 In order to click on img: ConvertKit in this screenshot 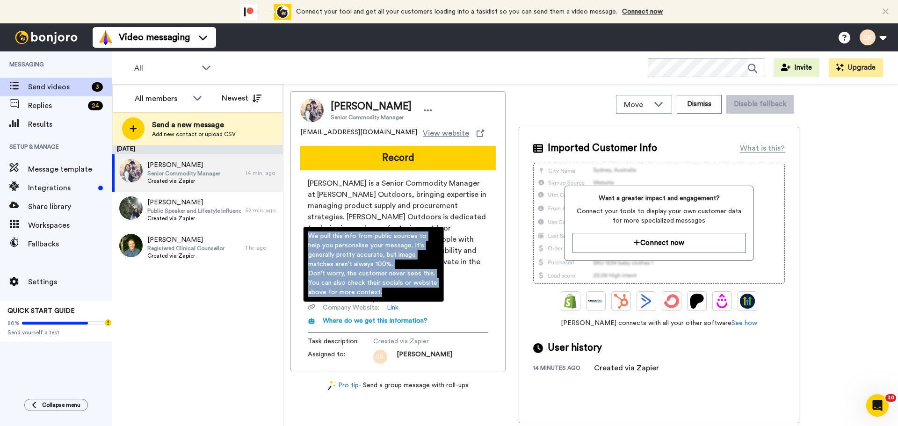, I will do `click(671, 301)`.